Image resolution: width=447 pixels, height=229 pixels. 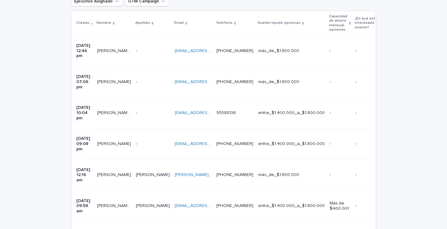 I want to click on p: Makarena Robles, so click(x=115, y=143).